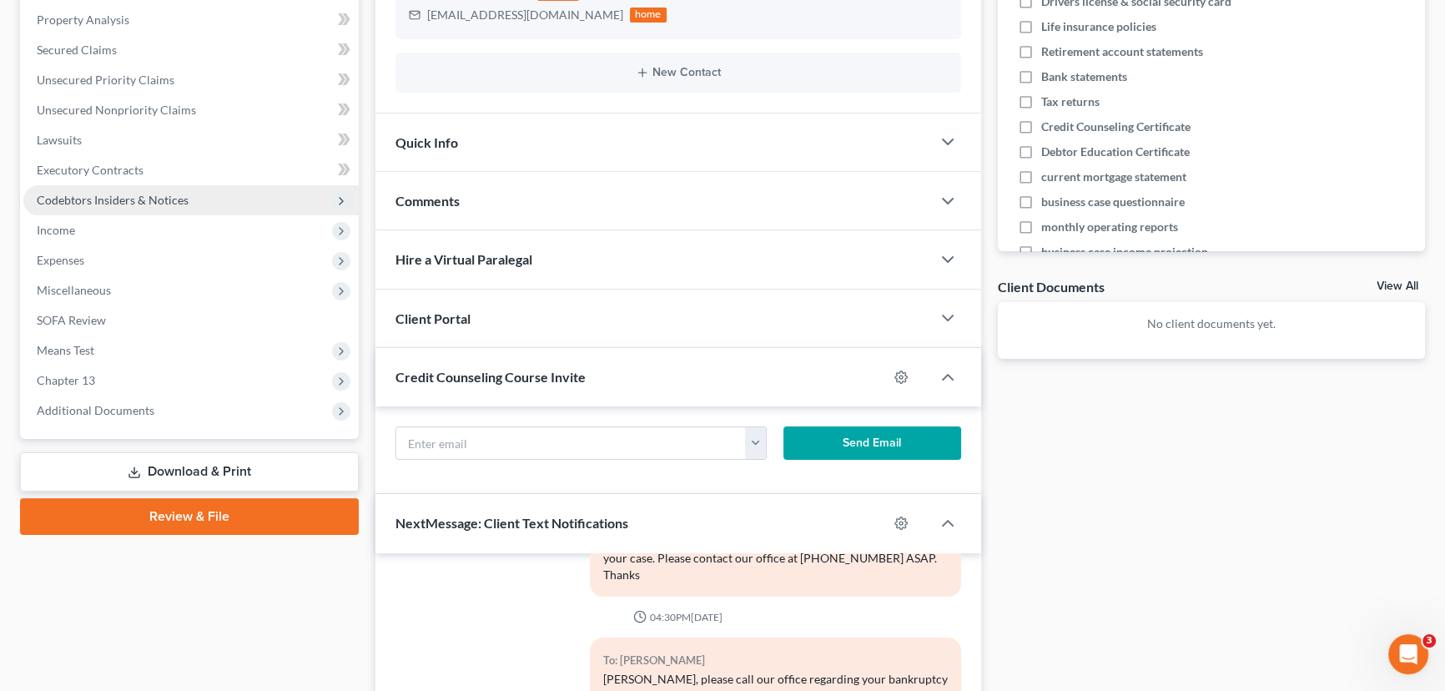 This screenshot has height=691, width=1445. I want to click on span: Unsecured Priority Claims, so click(105, 79).